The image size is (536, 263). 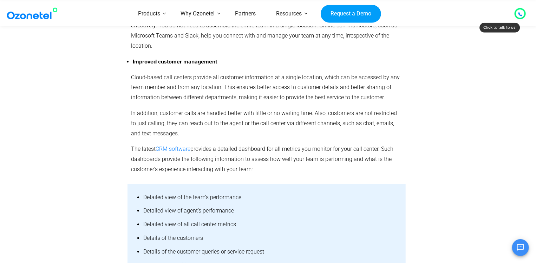 What do you see at coordinates (267, 26) in the screenshot?
I see `p: With cloud-based IT setup and new remote team management software (such as Calendly, Doodle, Floa...` at bounding box center [267, 26].